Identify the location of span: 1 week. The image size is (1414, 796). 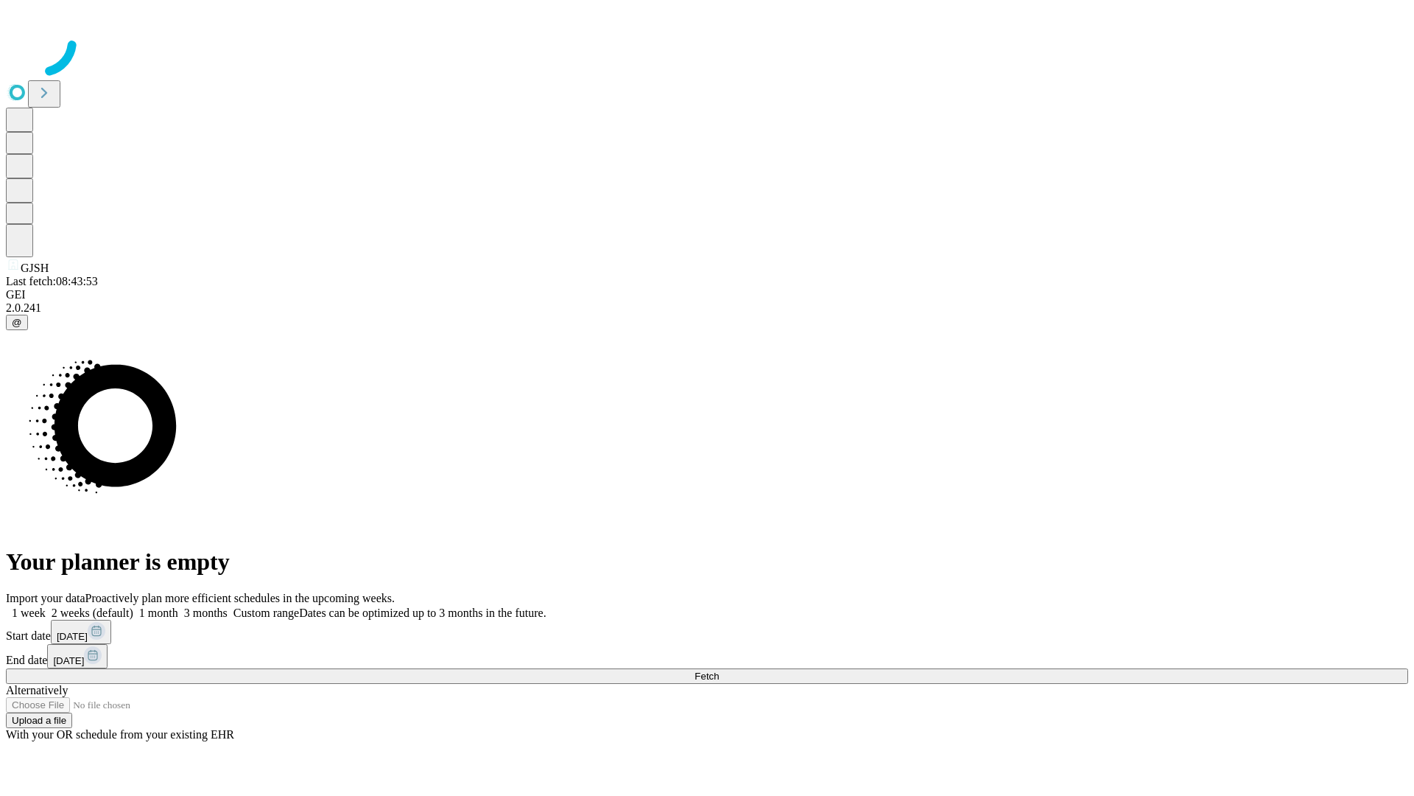
(29, 612).